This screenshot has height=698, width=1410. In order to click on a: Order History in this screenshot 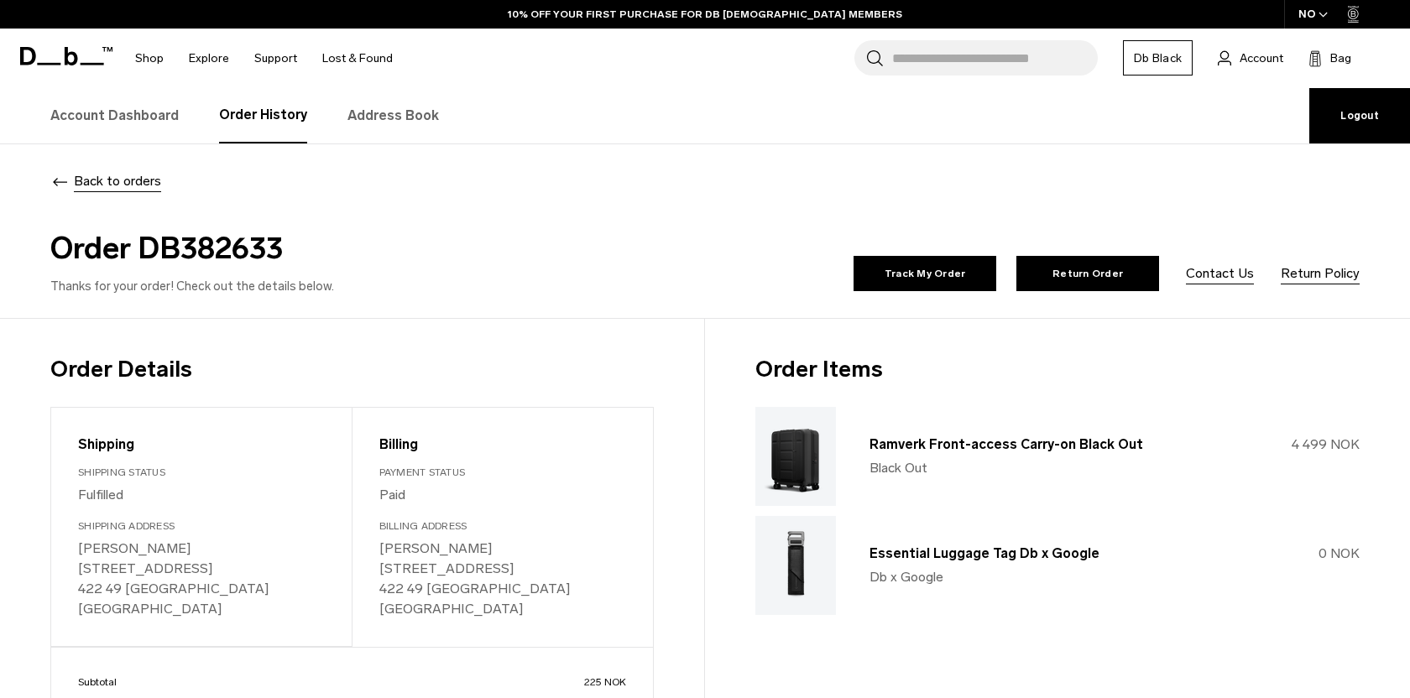, I will do `click(263, 116)`.